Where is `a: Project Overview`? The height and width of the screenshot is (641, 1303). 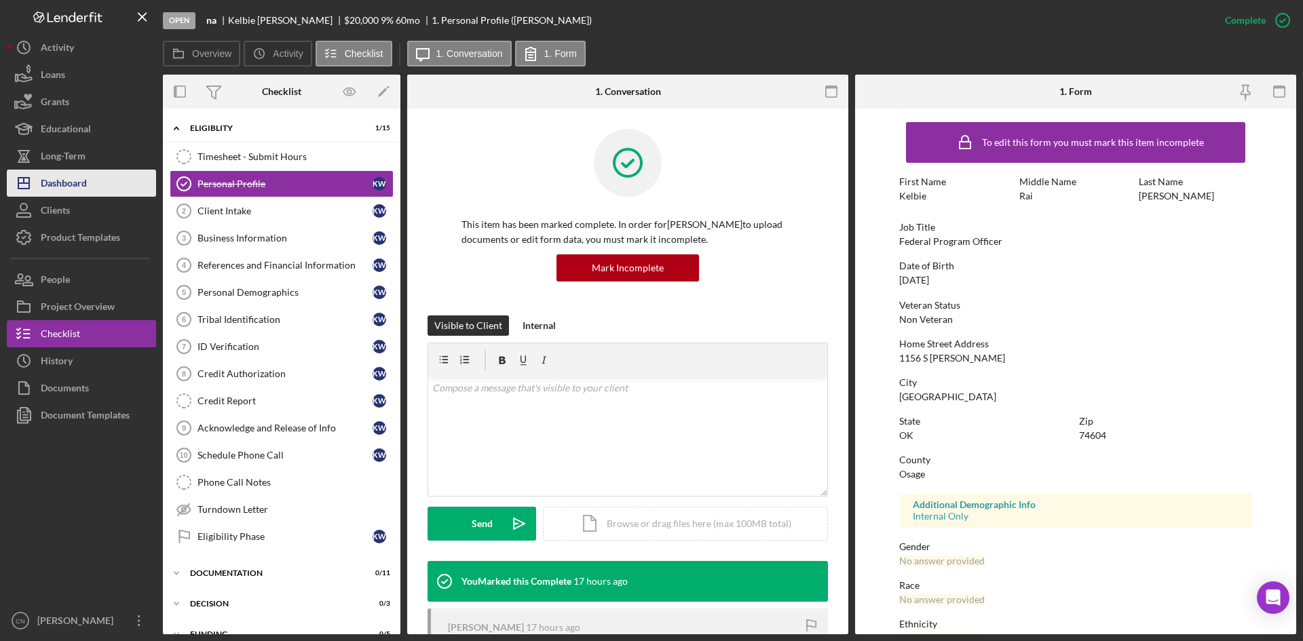
a: Project Overview is located at coordinates (81, 307).